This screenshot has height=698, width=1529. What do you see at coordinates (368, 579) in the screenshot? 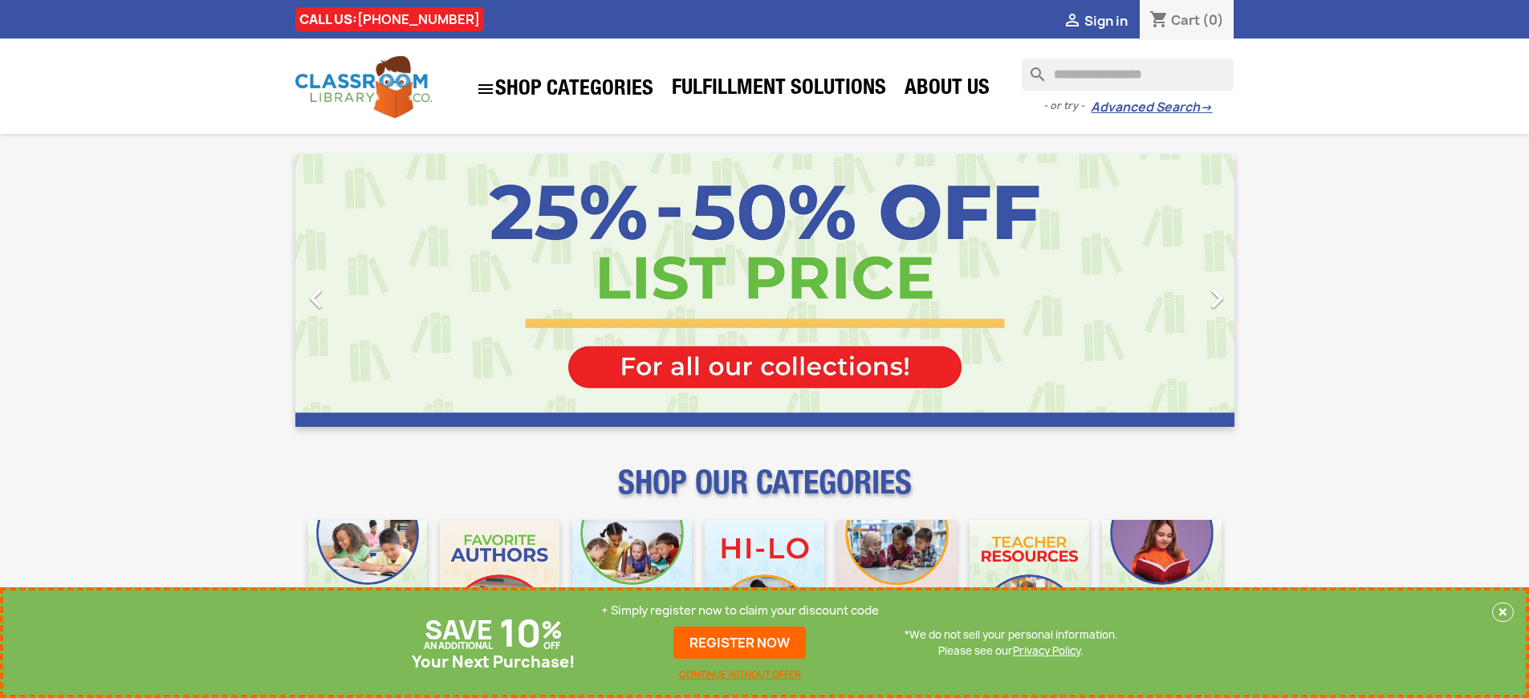
I see `img: CLC_Bulk_Mobile.jpg` at bounding box center [368, 579].